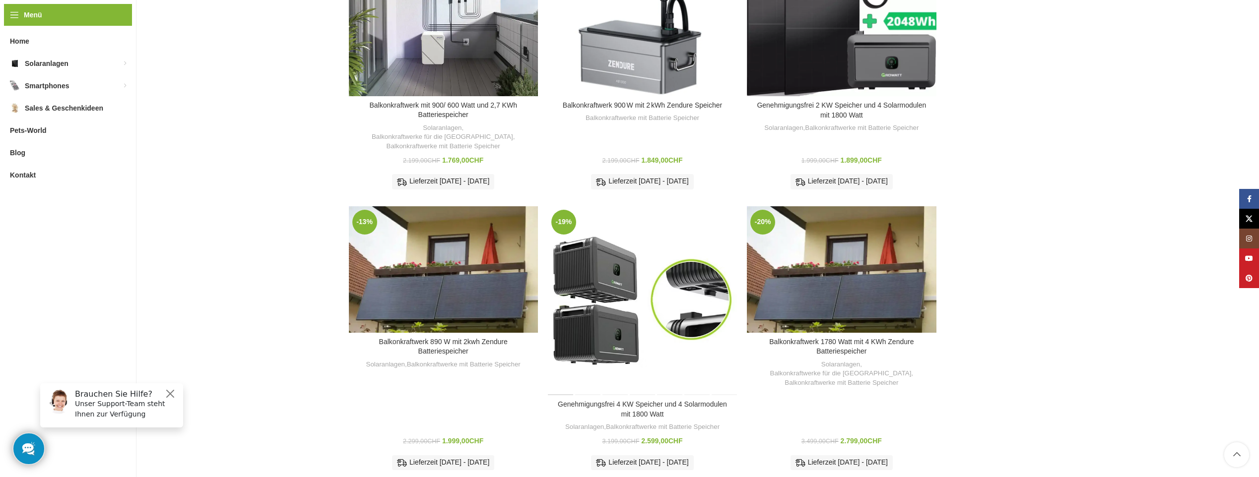 Image resolution: width=1259 pixels, height=477 pixels. What do you see at coordinates (861, 160) in the screenshot?
I see `bdi: 1.899,00` at bounding box center [861, 160].